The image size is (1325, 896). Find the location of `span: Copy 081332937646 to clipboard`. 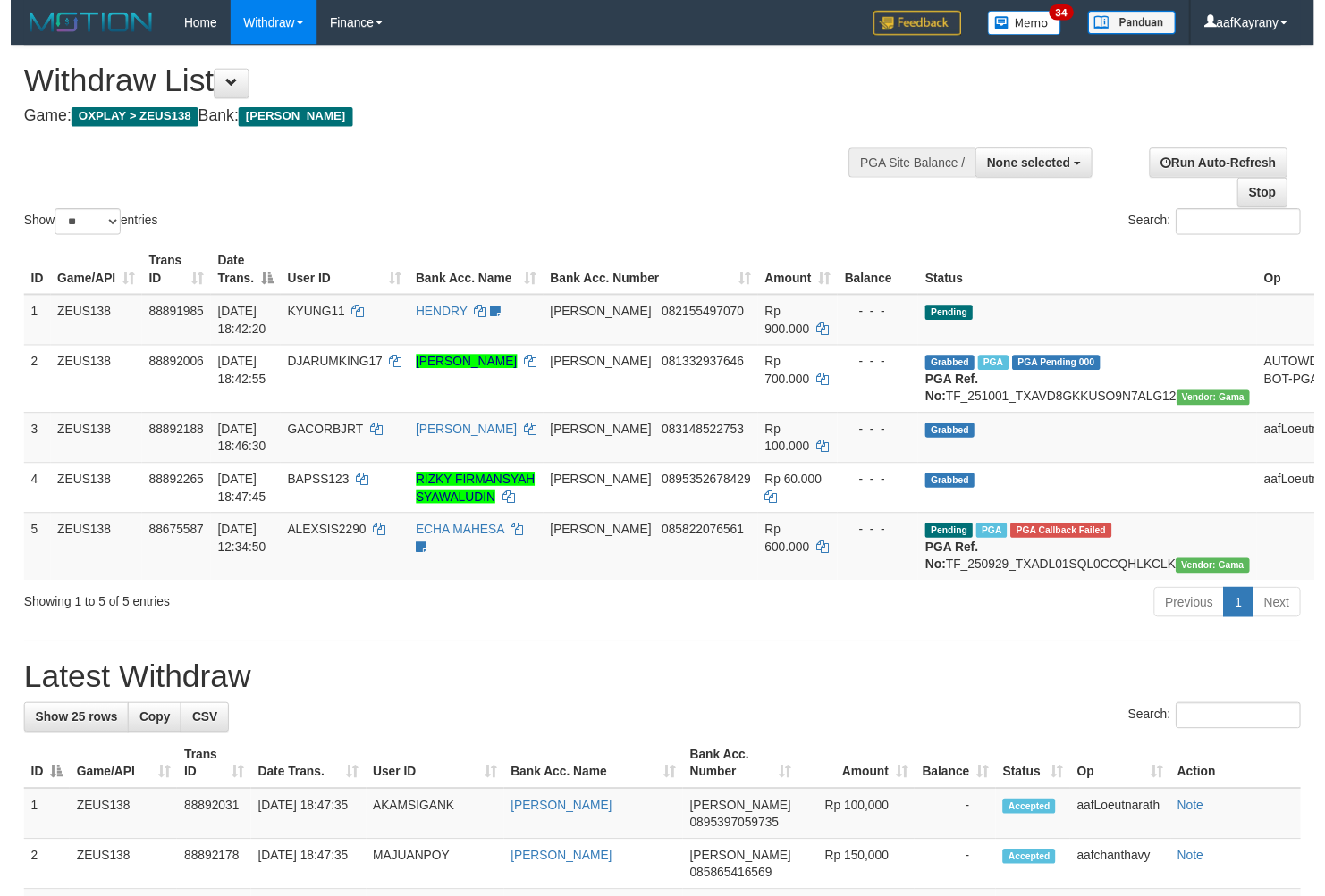

span: Copy 081332937646 to clipboard is located at coordinates (702, 367).